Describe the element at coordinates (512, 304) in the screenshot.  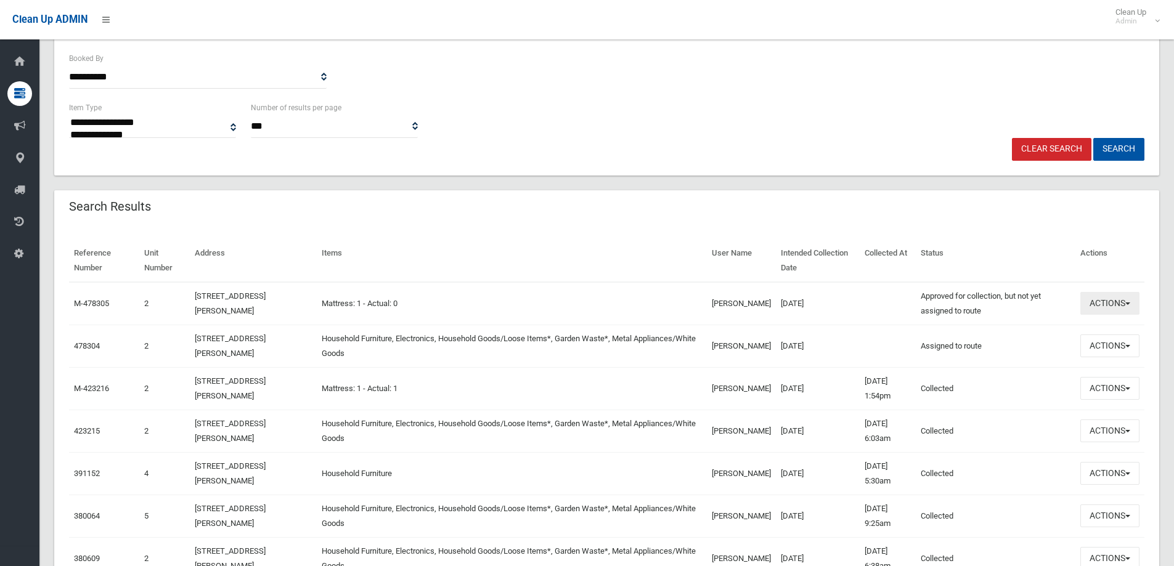
I see `td: Mattress: 1 - Actual: 0` at that location.